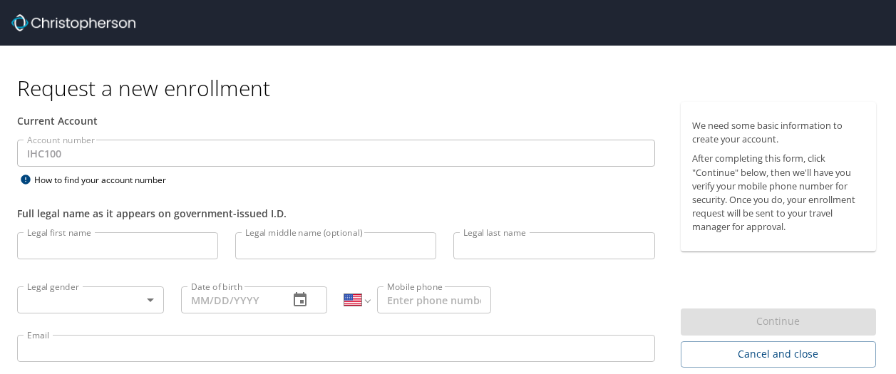  I want to click on div: Current Account, so click(336, 120).